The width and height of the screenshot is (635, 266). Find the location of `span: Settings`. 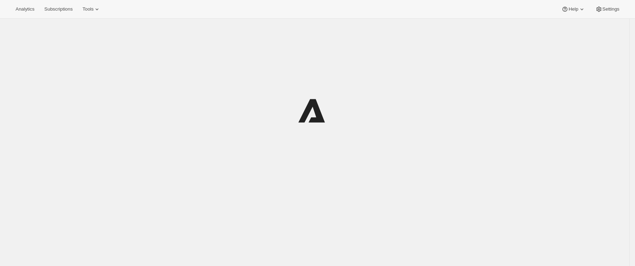

span: Settings is located at coordinates (611, 9).